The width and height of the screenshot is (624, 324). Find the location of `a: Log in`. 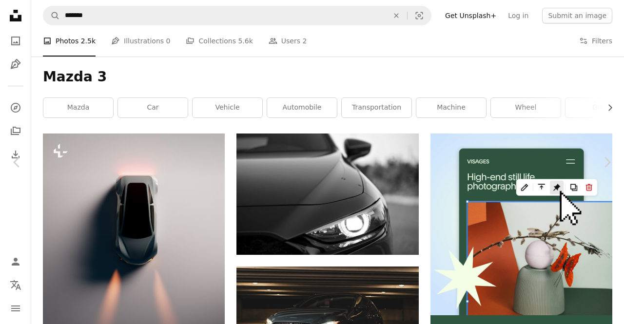

a: Log in is located at coordinates (518, 16).